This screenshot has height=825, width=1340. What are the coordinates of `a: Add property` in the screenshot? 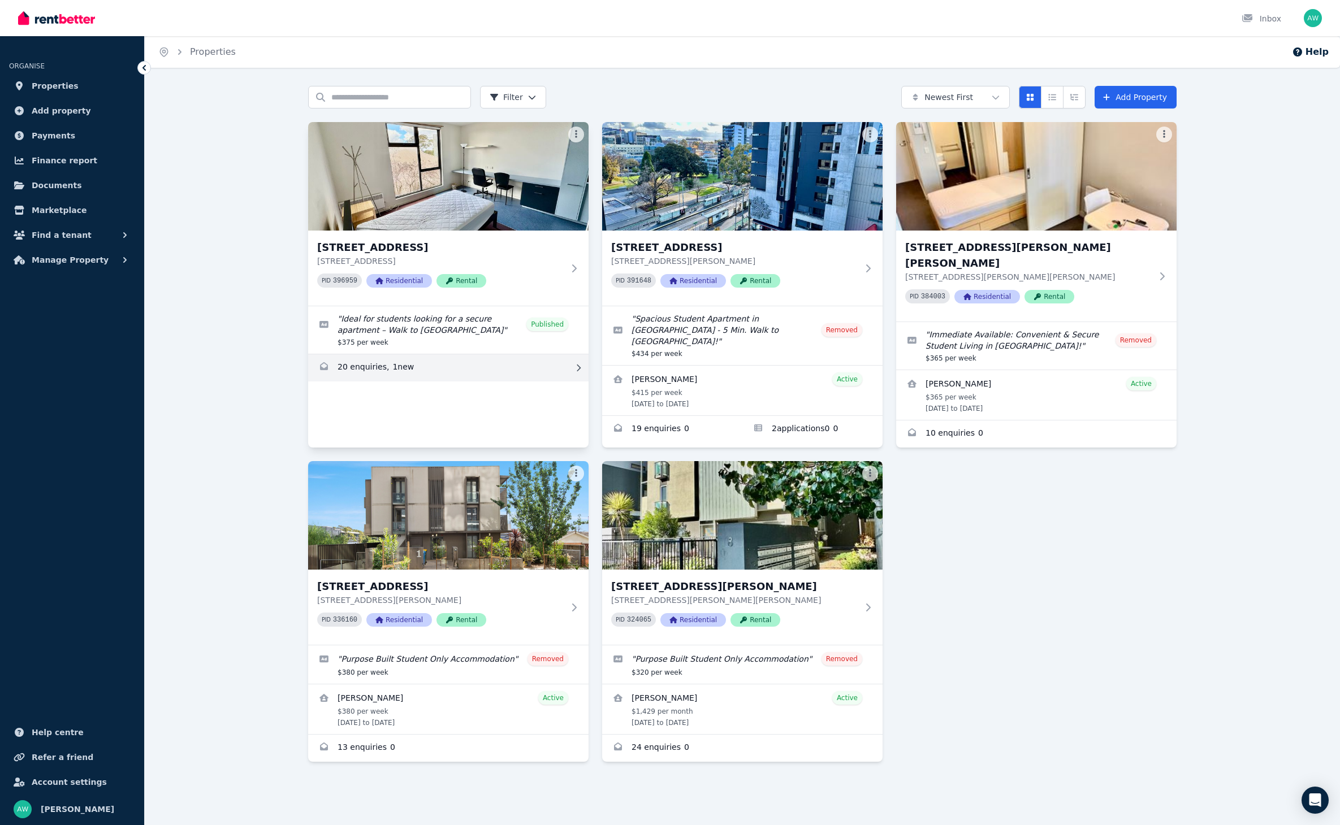 It's located at (72, 111).